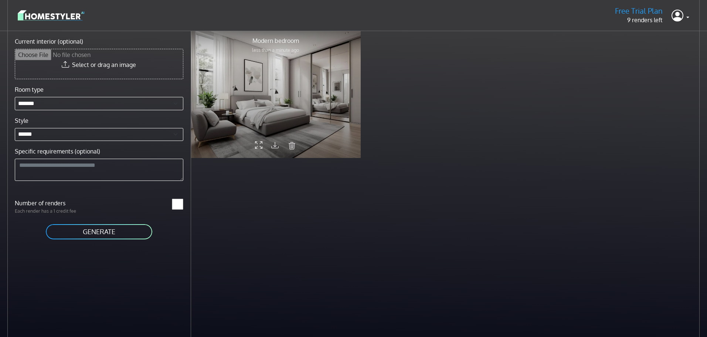 The height and width of the screenshot is (337, 707). Describe the element at coordinates (99, 231) in the screenshot. I see `button: GENERATE` at that location.